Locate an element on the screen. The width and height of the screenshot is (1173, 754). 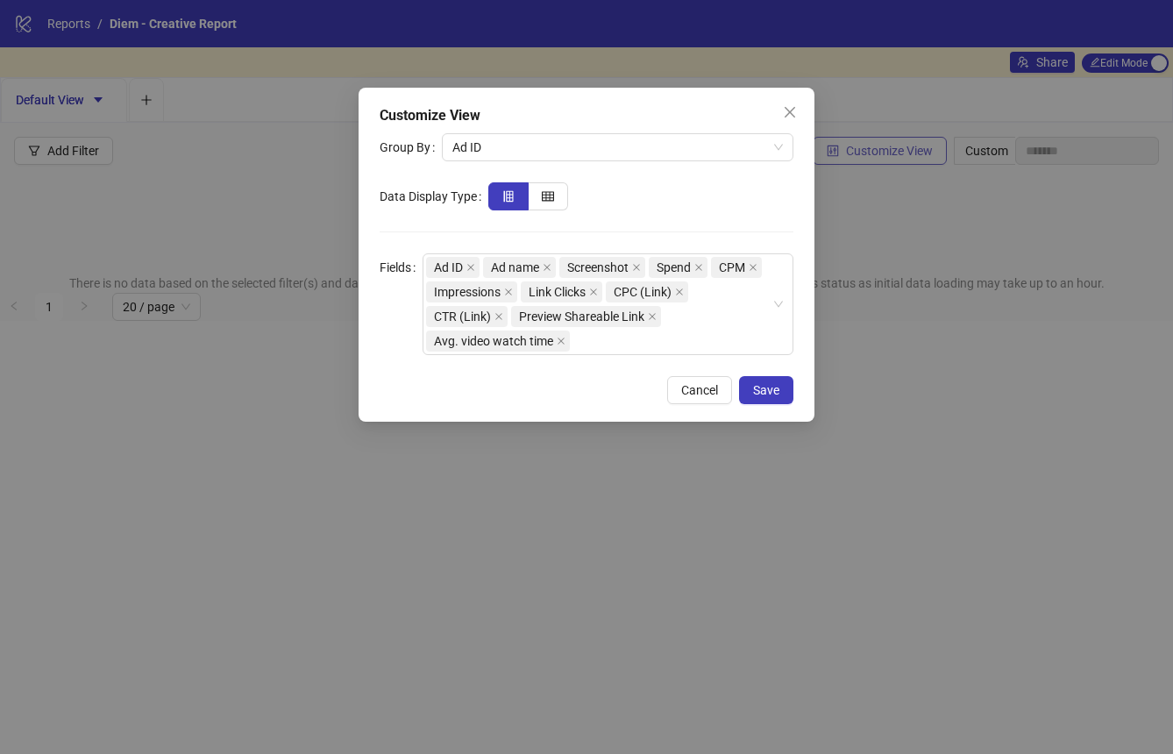
button: Close is located at coordinates (790, 112).